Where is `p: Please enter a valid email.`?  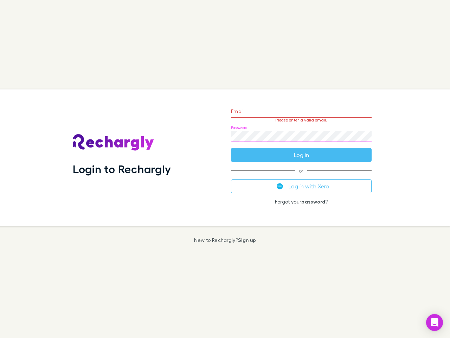
p: Please enter a valid email. is located at coordinates (302, 120).